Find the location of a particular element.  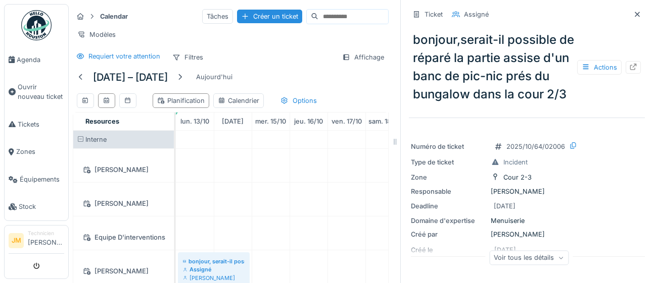

a: 14 octobre 2025 is located at coordinates (232, 121).